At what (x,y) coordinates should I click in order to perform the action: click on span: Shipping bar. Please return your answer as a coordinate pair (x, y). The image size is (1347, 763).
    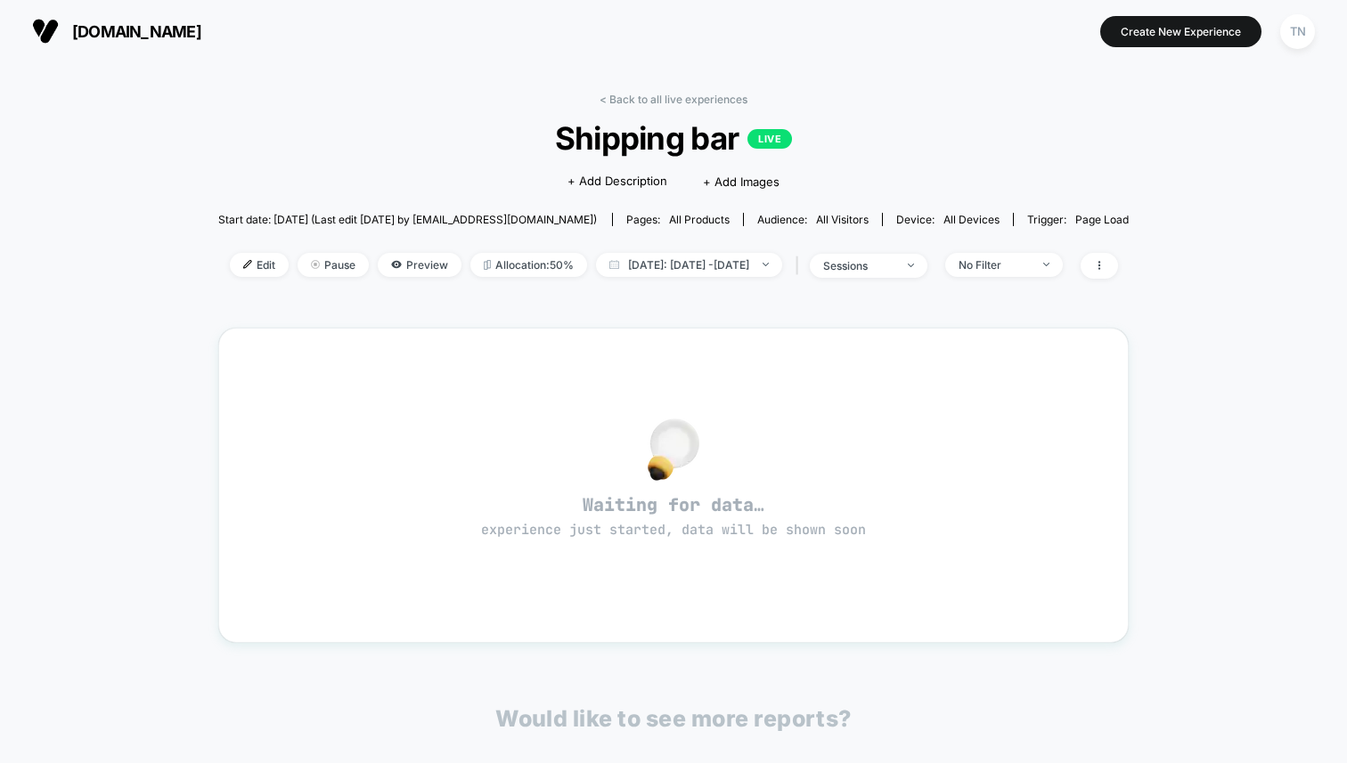
    Looking at the image, I should click on (673, 138).